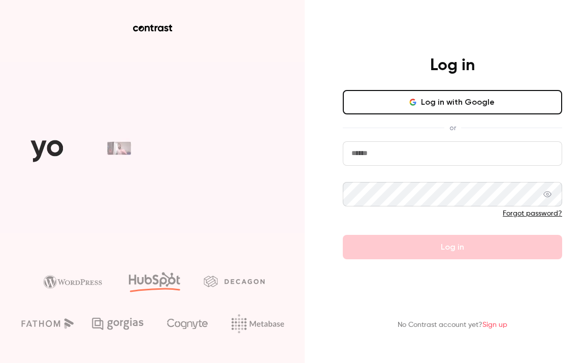  What do you see at coordinates (452, 324) in the screenshot?
I see `p: No Contrast account yet?` at bounding box center [452, 324].